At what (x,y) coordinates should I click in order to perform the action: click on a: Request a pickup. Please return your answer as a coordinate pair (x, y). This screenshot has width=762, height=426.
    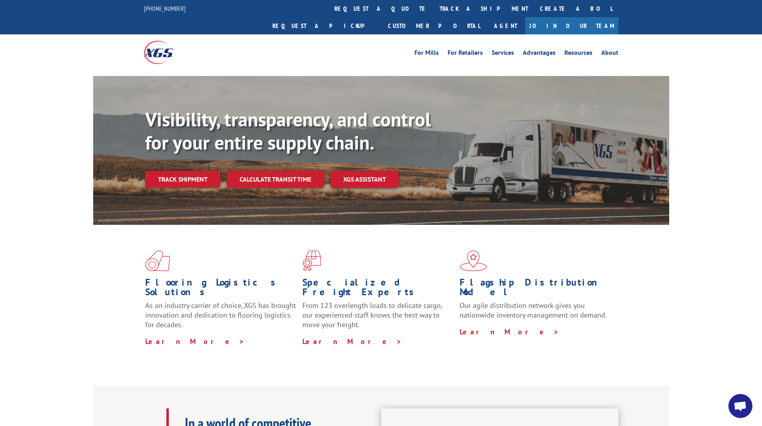
    Looking at the image, I should click on (324, 26).